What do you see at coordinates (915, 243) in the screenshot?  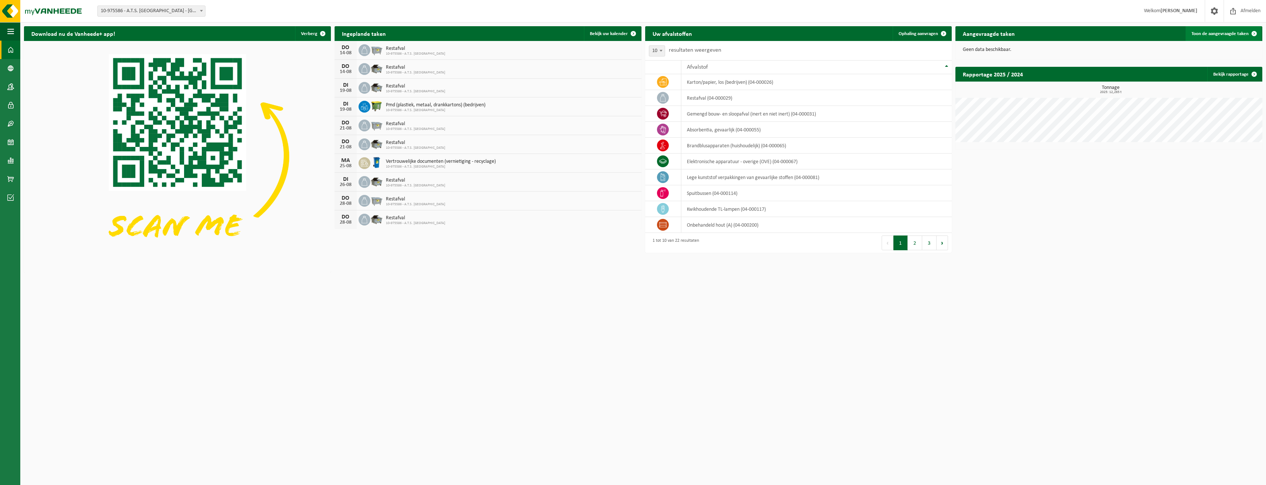 I see `button: 2` at bounding box center [915, 243].